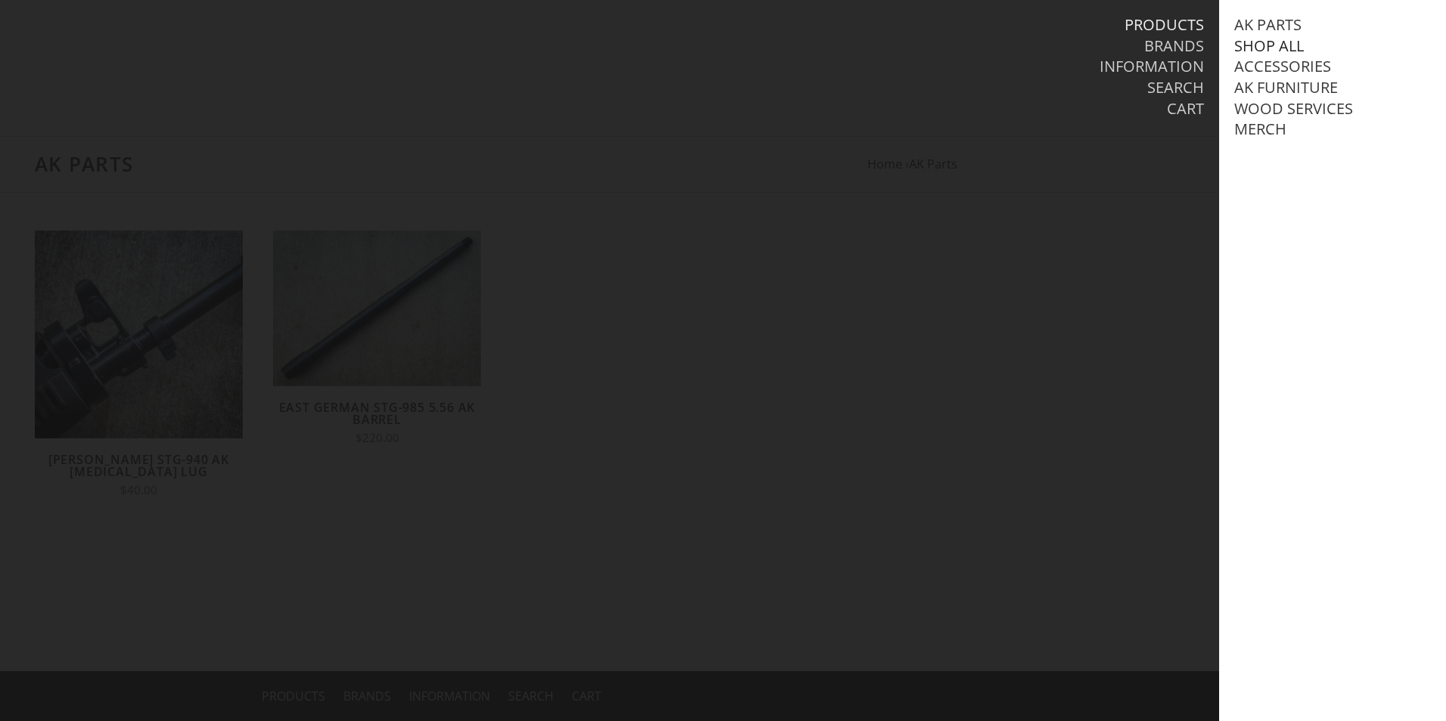  Describe the element at coordinates (1293, 109) in the screenshot. I see `a: Wood Services` at that location.